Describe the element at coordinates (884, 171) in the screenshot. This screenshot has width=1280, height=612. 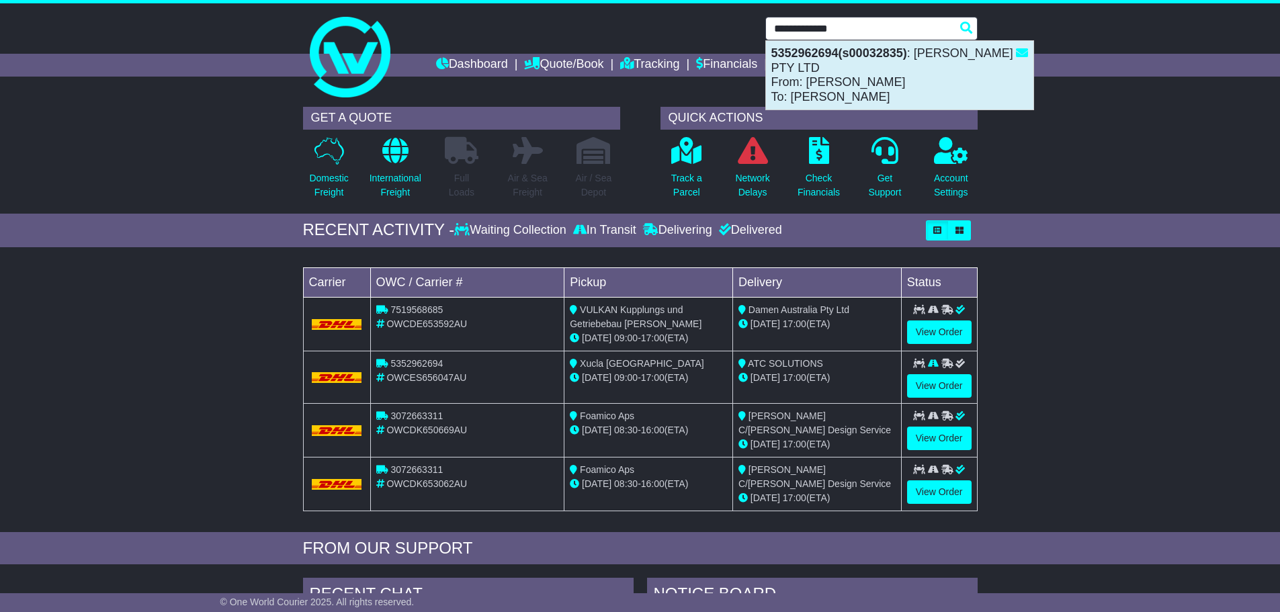
I see `a: GetSupport` at that location.